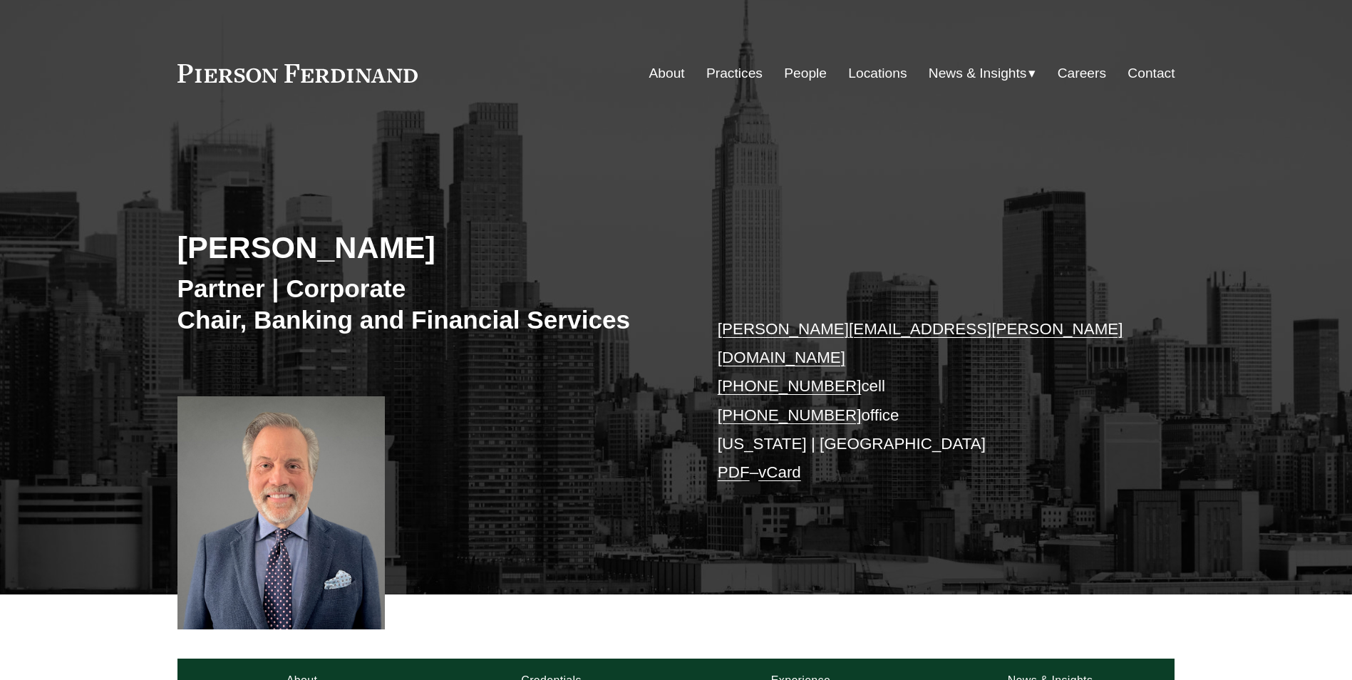 The width and height of the screenshot is (1352, 680). Describe the element at coordinates (734, 73) in the screenshot. I see `a: Practices` at that location.